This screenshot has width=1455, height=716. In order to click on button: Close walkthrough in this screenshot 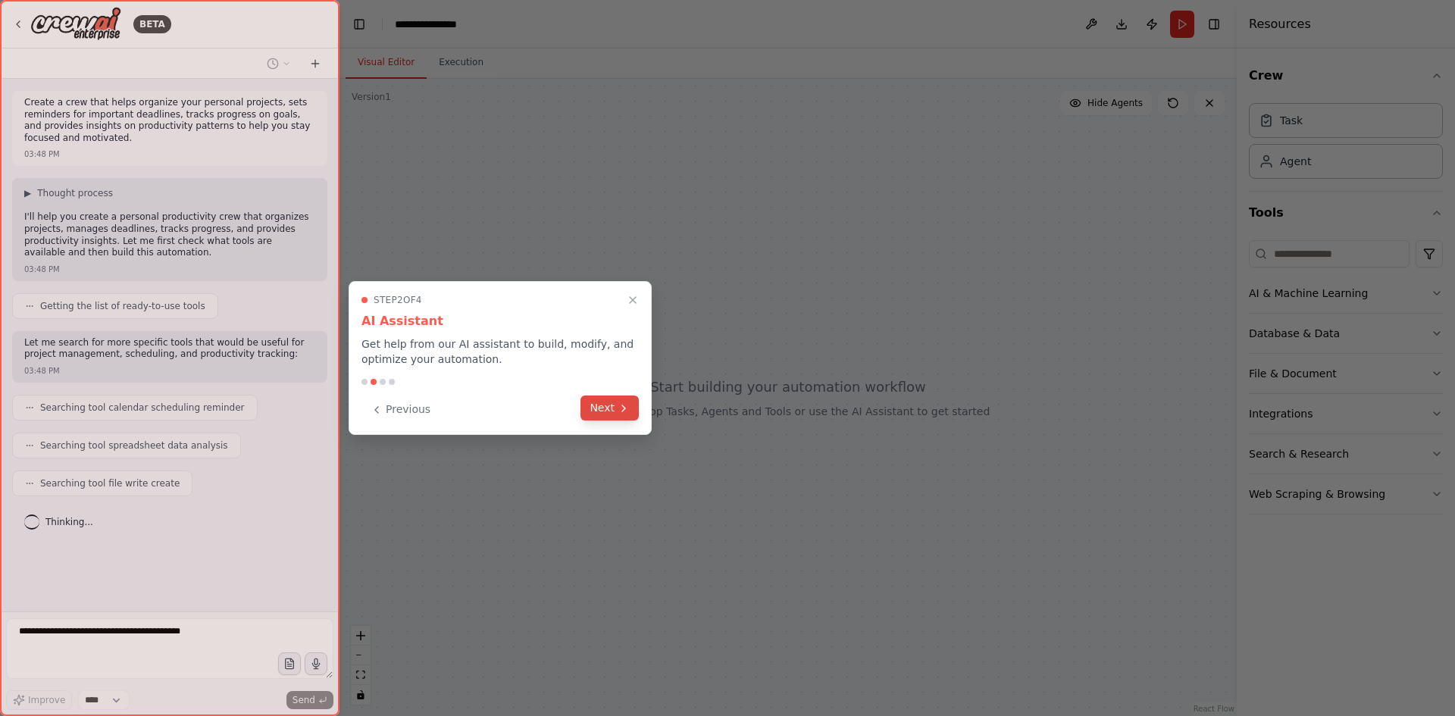, I will do `click(633, 300)`.